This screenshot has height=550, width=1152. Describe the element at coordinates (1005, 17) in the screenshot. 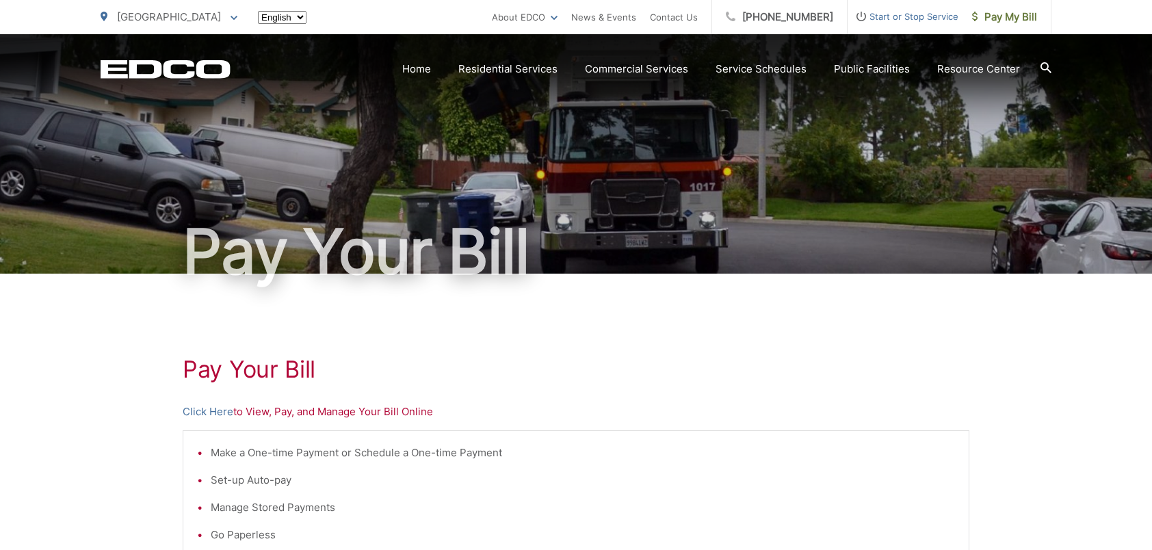

I see `span: Pay My Bill` at that location.